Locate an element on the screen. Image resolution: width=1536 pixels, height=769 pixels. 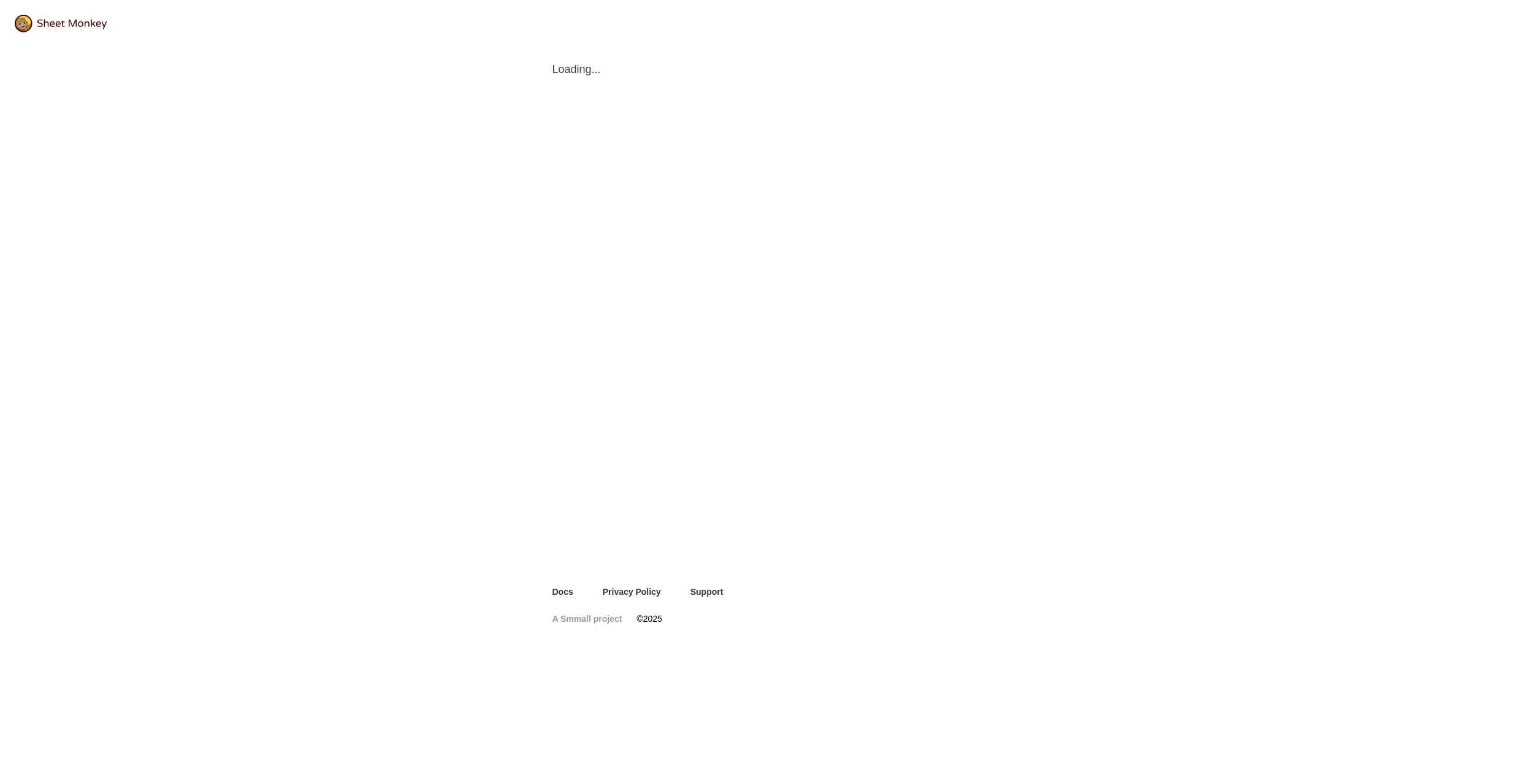
a: Docs is located at coordinates (563, 592).